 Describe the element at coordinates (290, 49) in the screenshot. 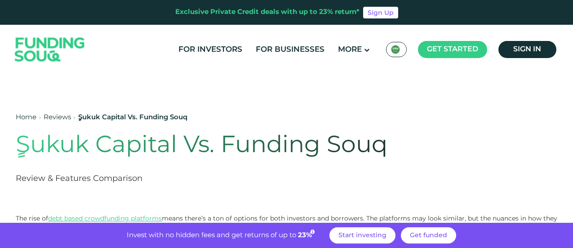

I see `a: For Businesses` at that location.